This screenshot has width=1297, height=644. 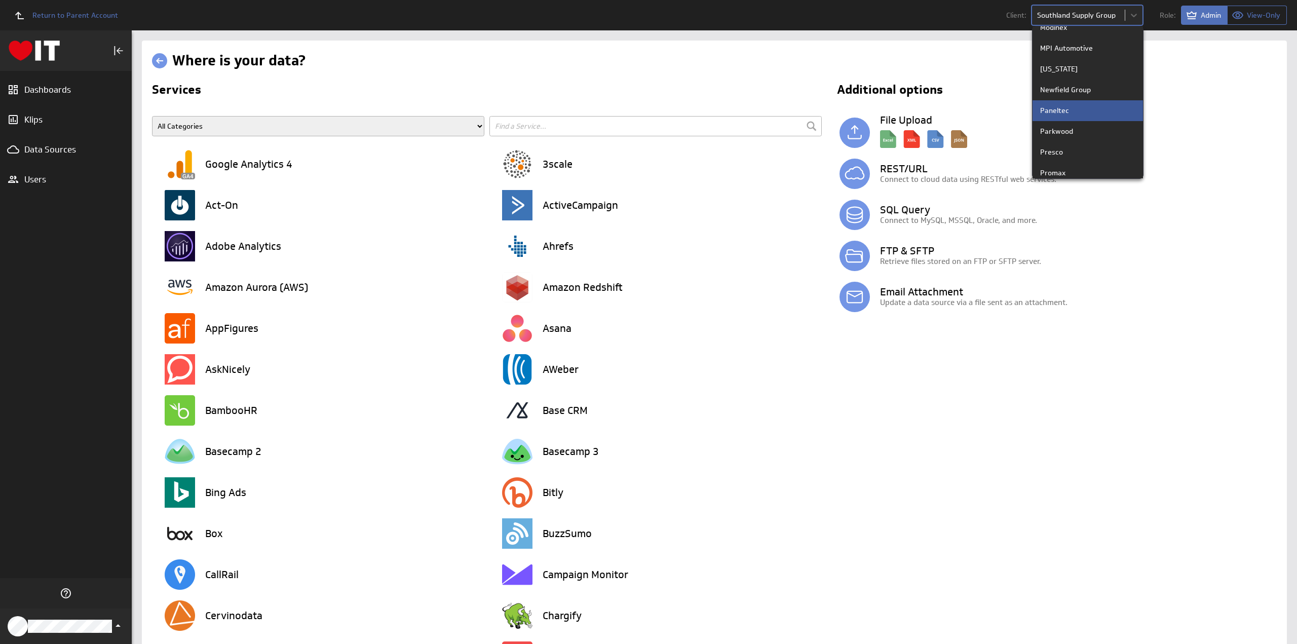 What do you see at coordinates (1055, 110) in the screenshot?
I see `p: Paneltec` at bounding box center [1055, 110].